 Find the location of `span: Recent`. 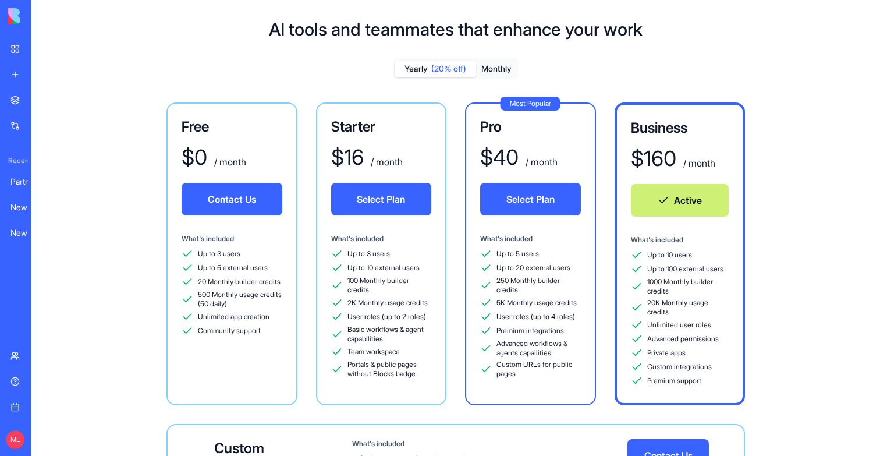

span: Recent is located at coordinates (16, 161).